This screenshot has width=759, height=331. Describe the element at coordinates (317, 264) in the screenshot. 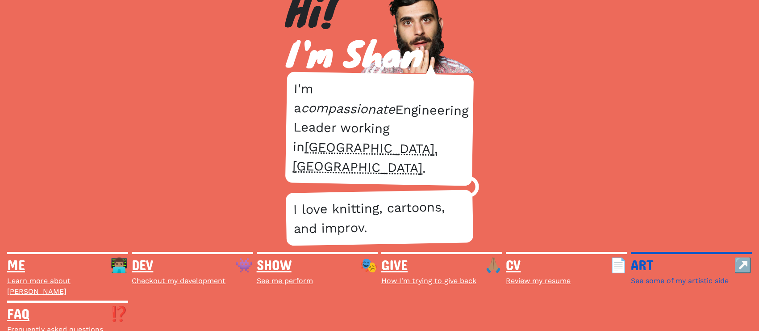

I see `em: SHOW` at that location.